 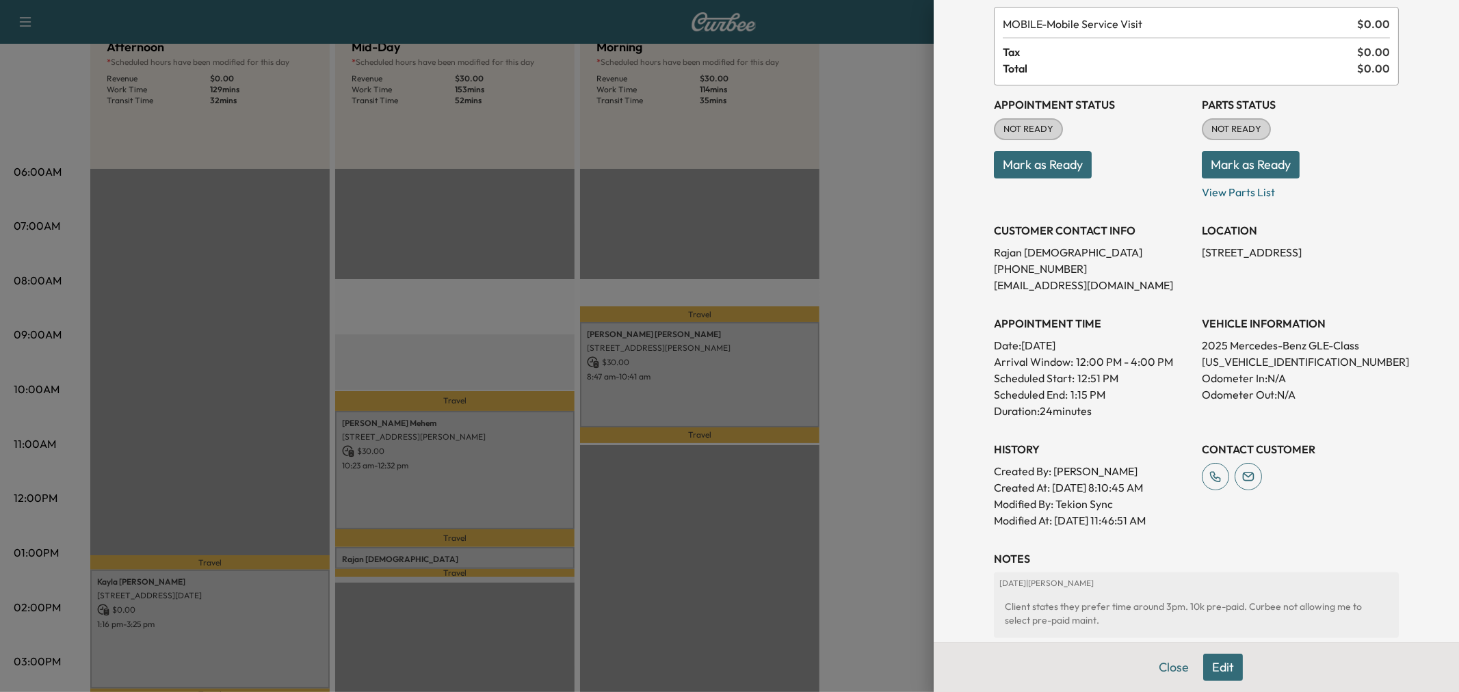 I want to click on p: Scheduled End:, so click(x=1030, y=395).